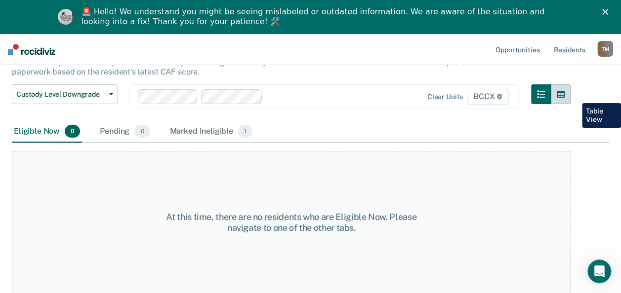  What do you see at coordinates (569, 49) in the screenshot?
I see `a: Residents` at bounding box center [569, 49].